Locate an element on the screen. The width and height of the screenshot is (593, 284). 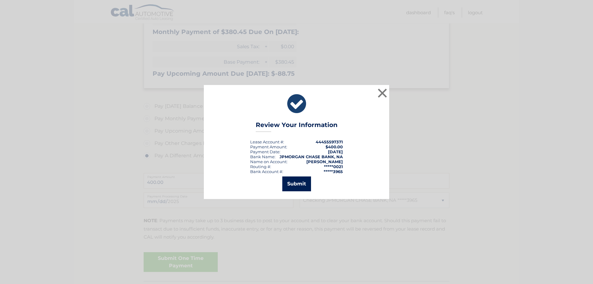
span: Payment Date is located at coordinates (265, 152).